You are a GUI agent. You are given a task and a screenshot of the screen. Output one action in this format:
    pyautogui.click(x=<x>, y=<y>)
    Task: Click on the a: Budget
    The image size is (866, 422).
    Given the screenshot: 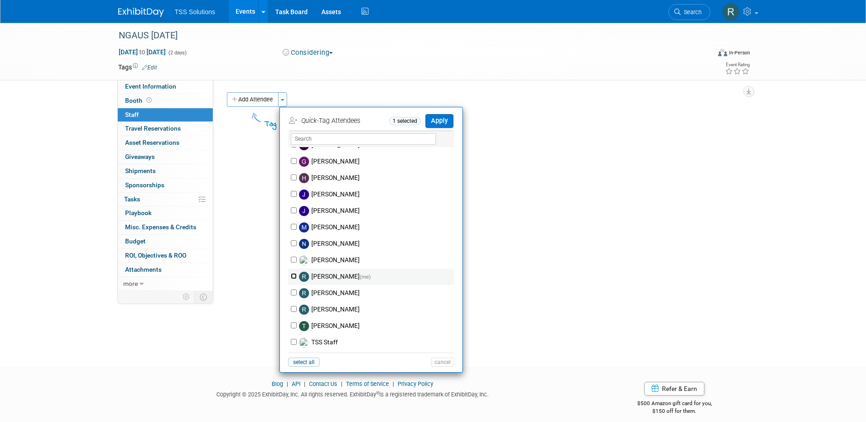 What is the action you would take?
    pyautogui.click(x=165, y=241)
    